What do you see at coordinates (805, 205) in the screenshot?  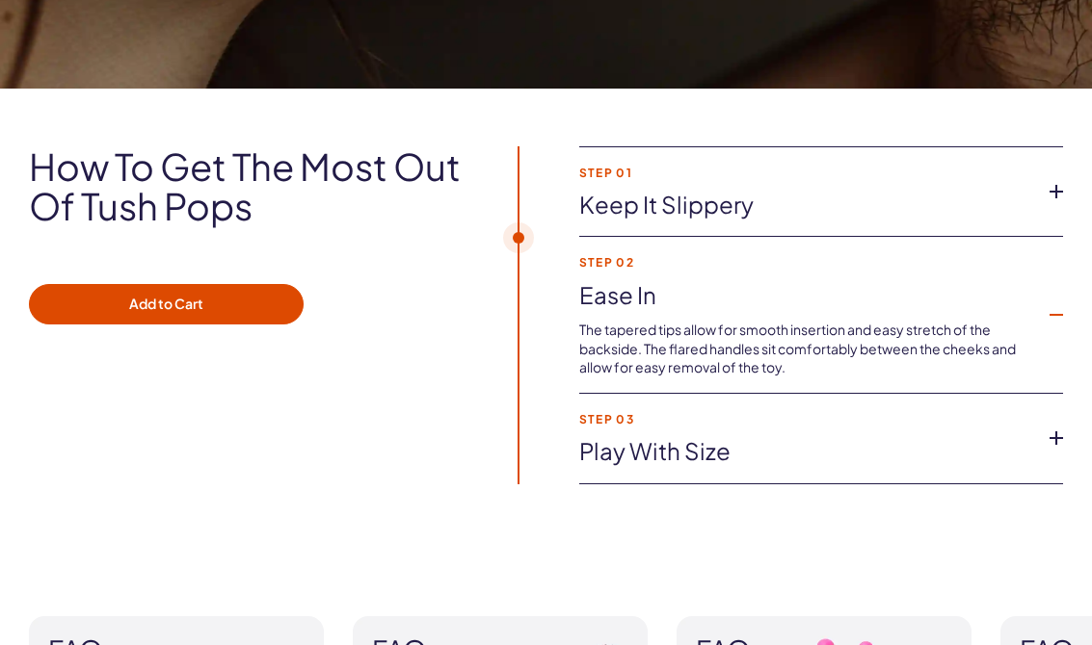 I see `a: Keep it slippery` at bounding box center [805, 205].